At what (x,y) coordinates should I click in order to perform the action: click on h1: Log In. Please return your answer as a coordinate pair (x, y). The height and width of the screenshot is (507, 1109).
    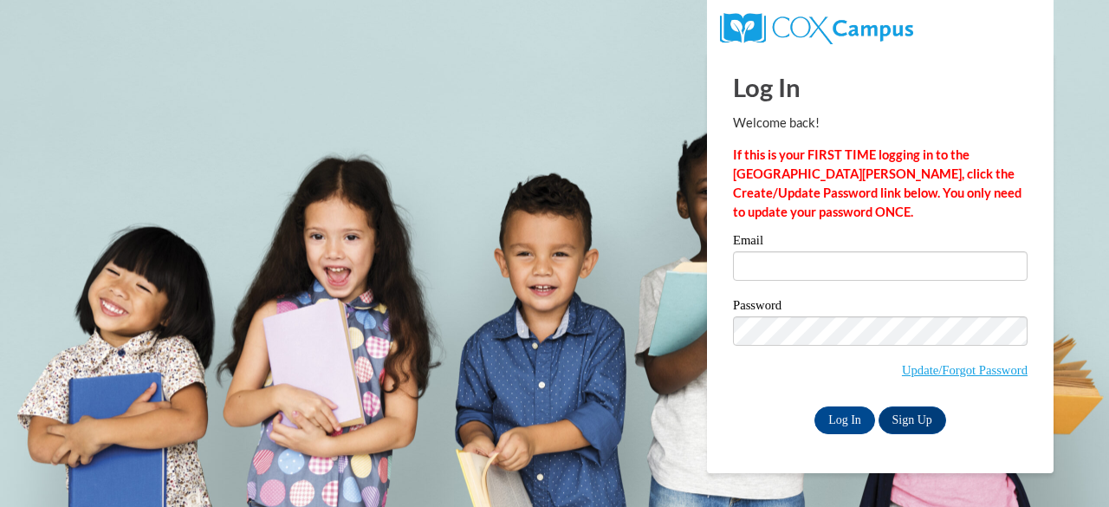
    Looking at the image, I should click on (880, 87).